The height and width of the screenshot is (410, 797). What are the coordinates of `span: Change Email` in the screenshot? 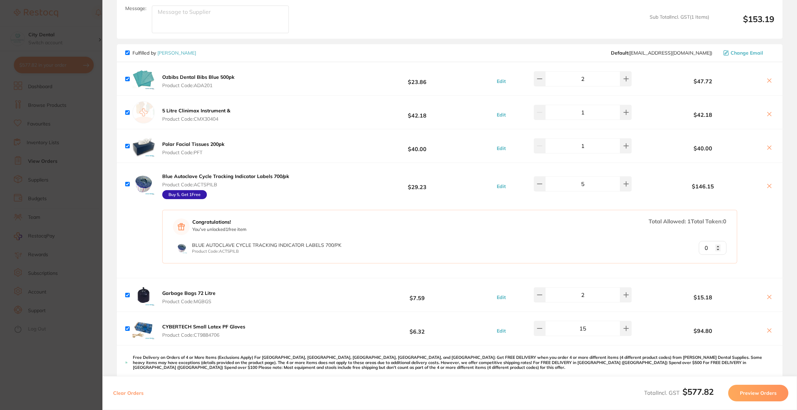 It's located at (747, 53).